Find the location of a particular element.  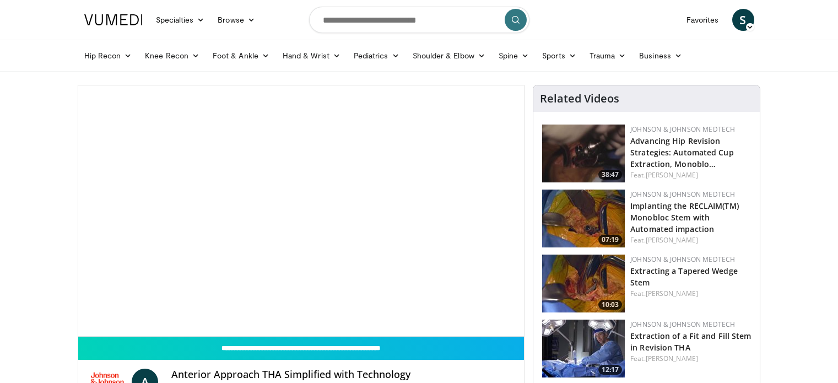

span: 10:03 is located at coordinates (610, 305).